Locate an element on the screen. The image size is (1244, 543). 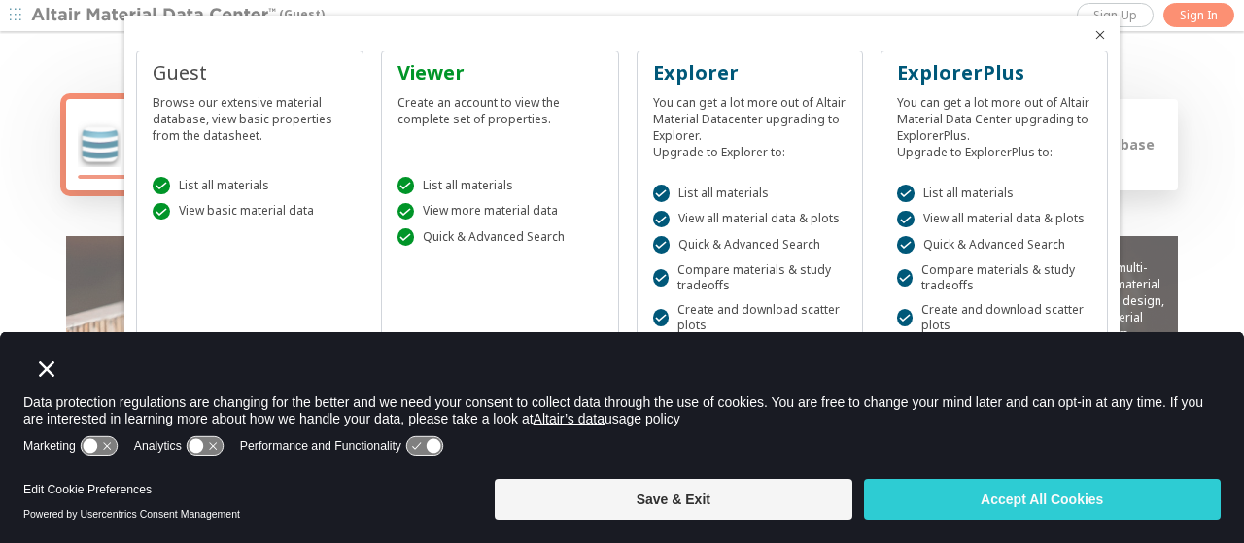
div: Guest is located at coordinates (250, 73).